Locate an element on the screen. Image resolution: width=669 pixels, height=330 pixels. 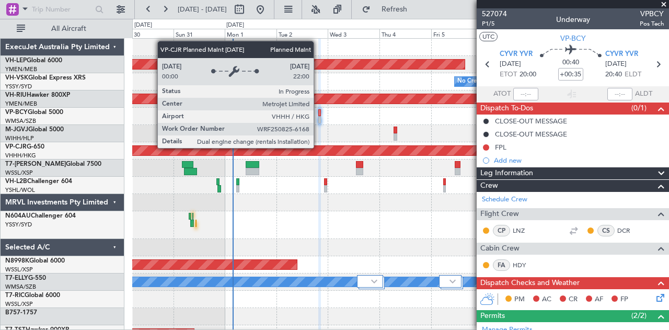
span: N604AU is located at coordinates (18, 216).